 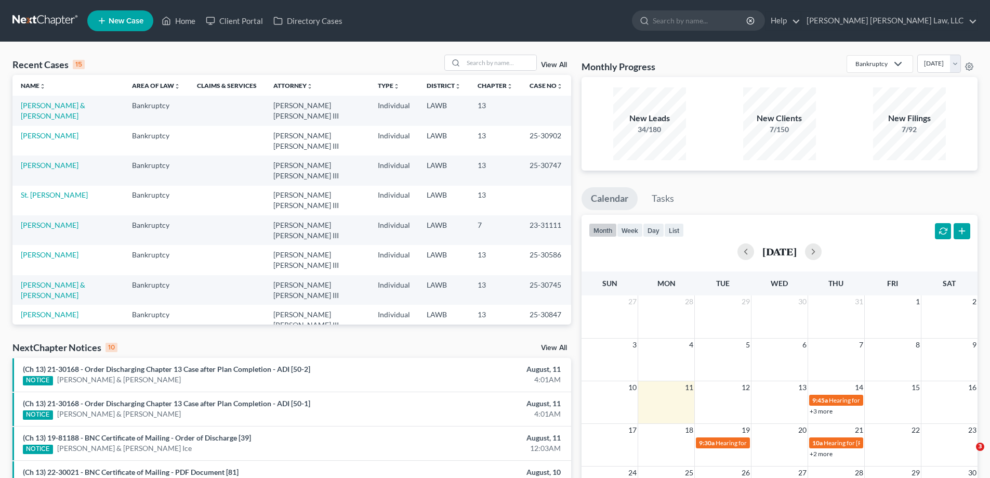 What do you see at coordinates (836, 283) in the screenshot?
I see `span: Thu` at bounding box center [836, 283].